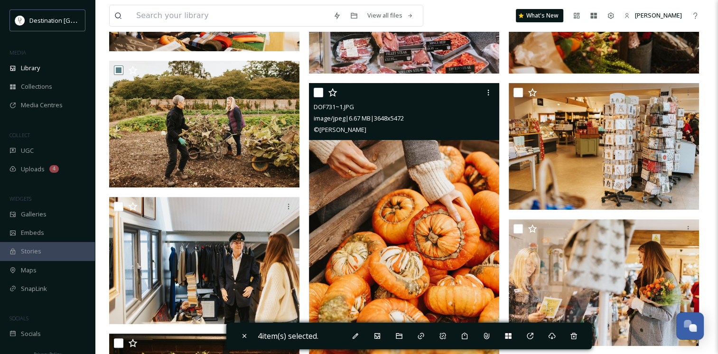 This screenshot has width=718, height=354. I want to click on div: What's New, so click(539, 16).